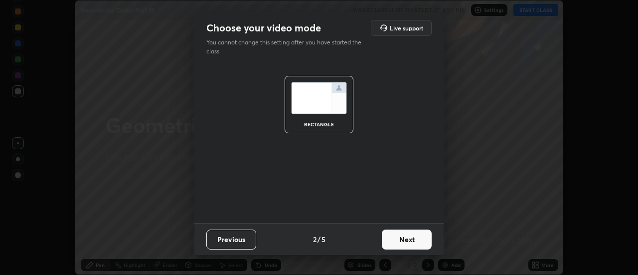 Image resolution: width=638 pixels, height=275 pixels. What do you see at coordinates (264, 28) in the screenshot?
I see `h2: Choose your video mode` at bounding box center [264, 28].